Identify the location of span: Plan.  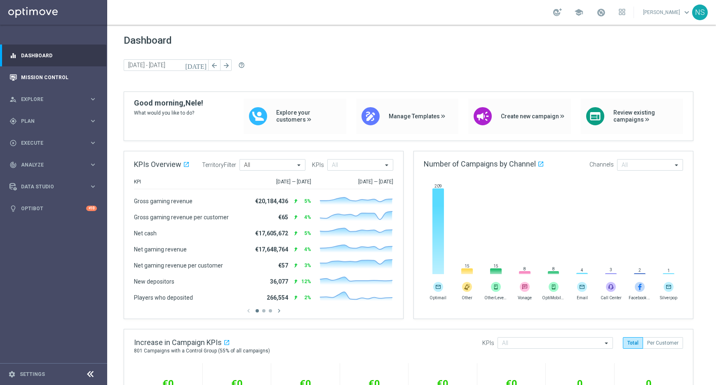
(55, 121).